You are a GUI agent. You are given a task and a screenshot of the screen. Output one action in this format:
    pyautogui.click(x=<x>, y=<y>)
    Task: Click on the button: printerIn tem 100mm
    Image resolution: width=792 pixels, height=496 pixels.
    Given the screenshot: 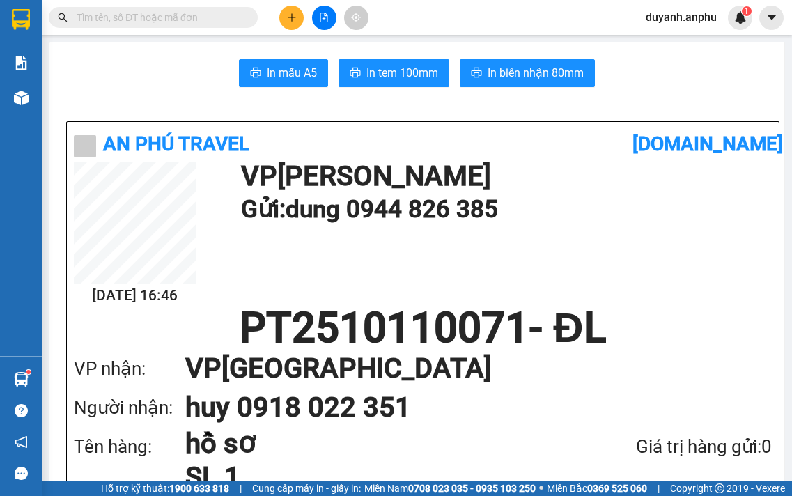 What is the action you would take?
    pyautogui.click(x=393, y=73)
    